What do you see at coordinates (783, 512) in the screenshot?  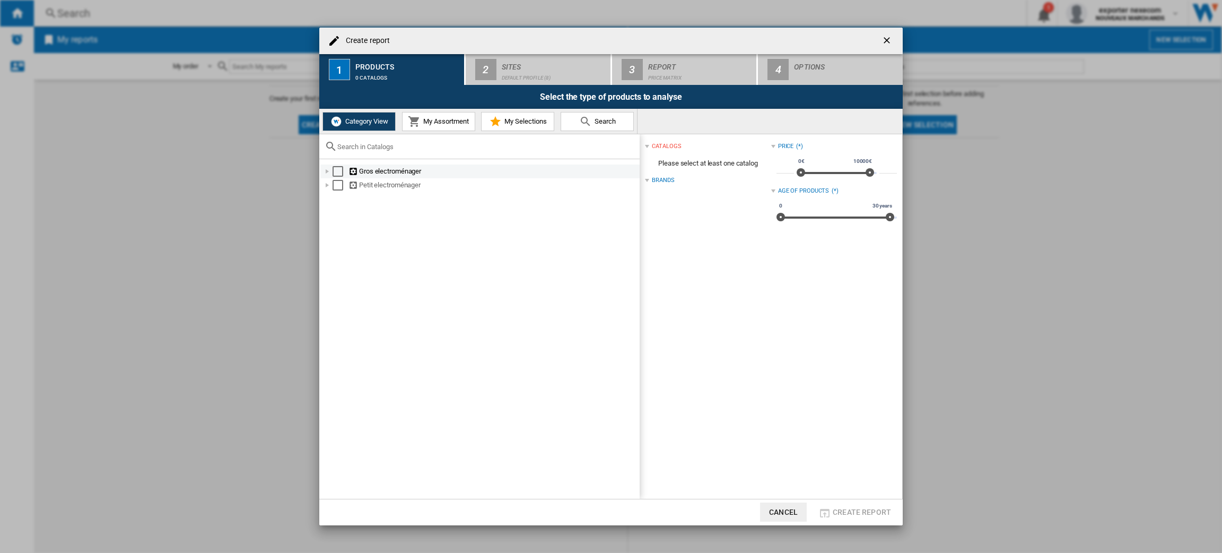 I see `button: Cancel` at bounding box center [783, 512].